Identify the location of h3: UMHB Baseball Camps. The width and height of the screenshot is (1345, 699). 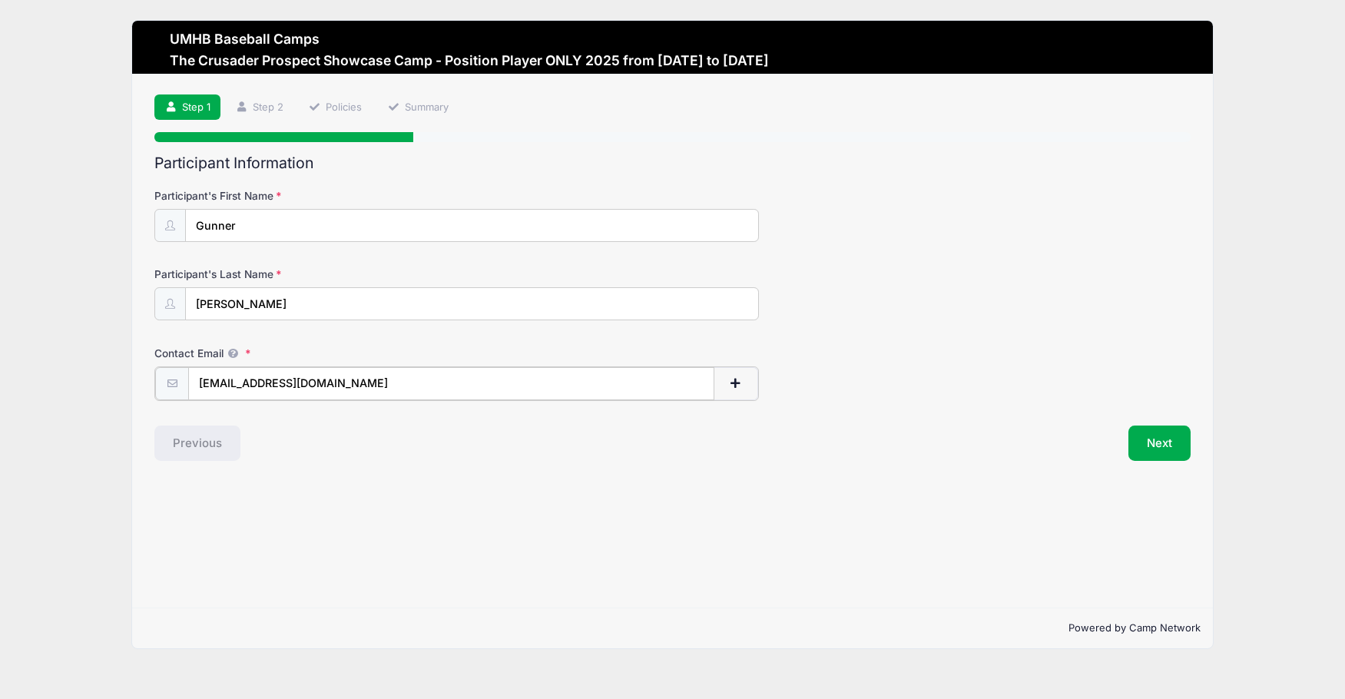
(469, 38).